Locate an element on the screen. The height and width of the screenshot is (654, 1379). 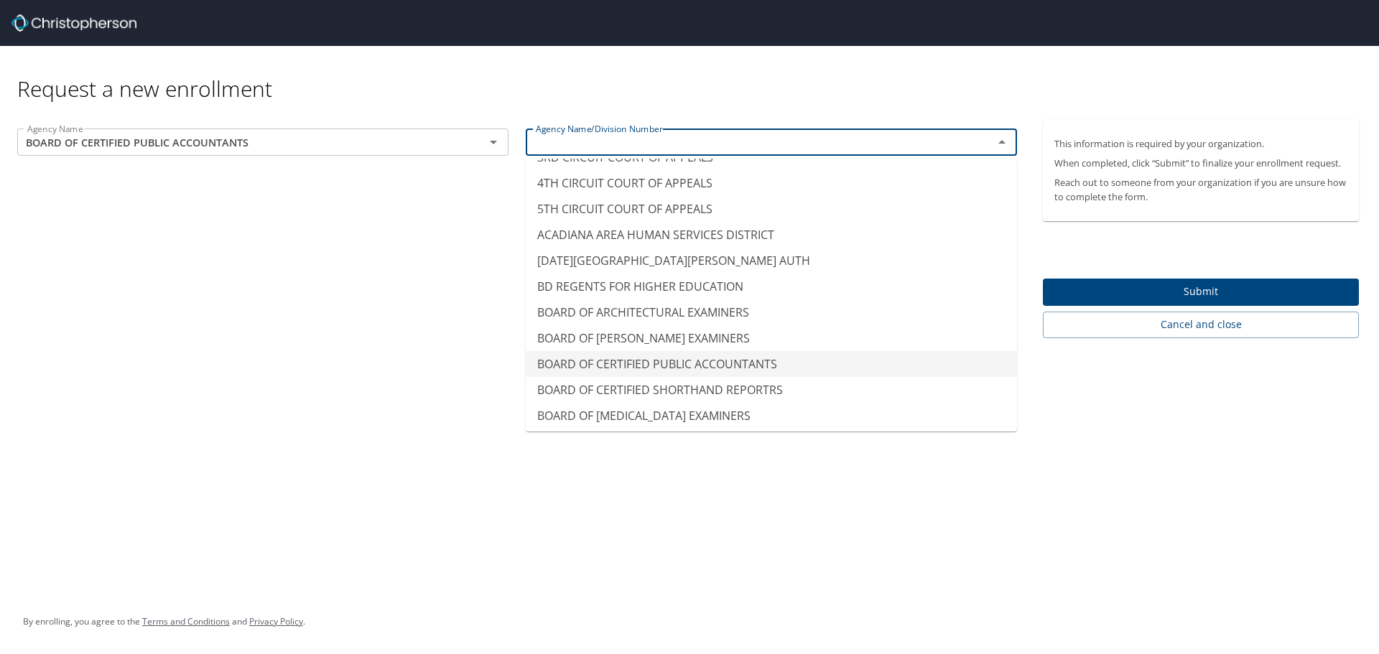
button: Cancel and close is located at coordinates (1201, 325).